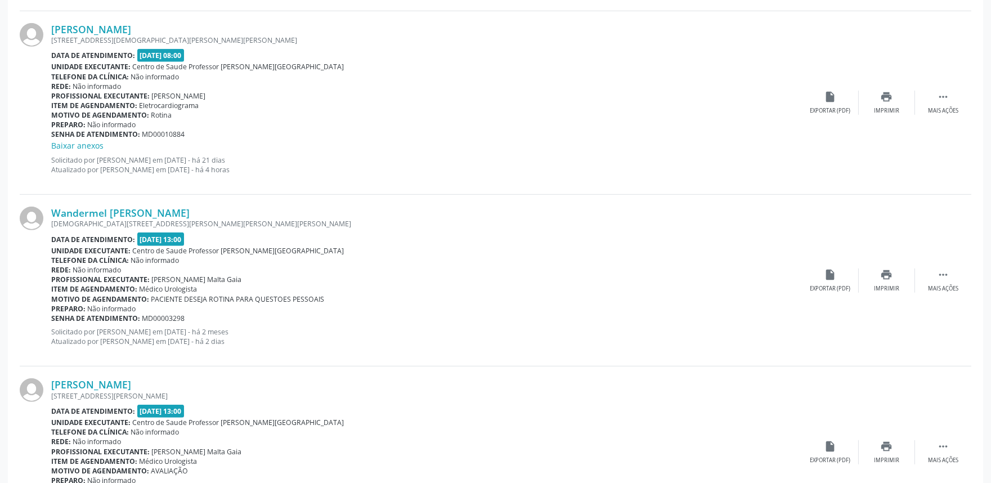  Describe the element at coordinates (238, 299) in the screenshot. I see `span: PACIENTE DESEJA ROTINA PARA QUESTOES PESSOAIS` at that location.